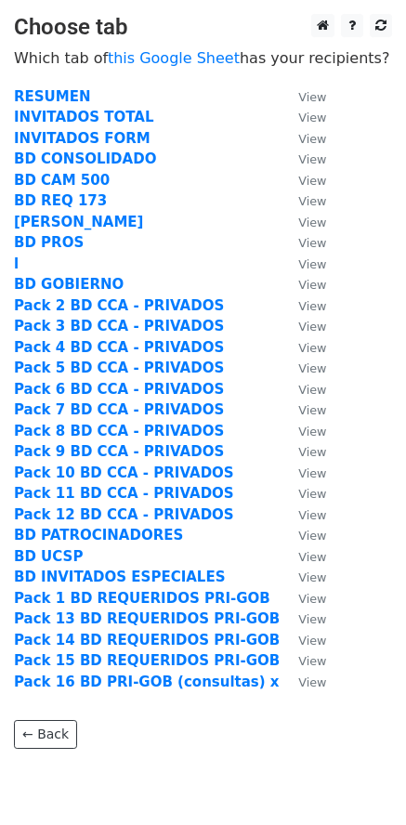  Describe the element at coordinates (142, 598) in the screenshot. I see `a: Pack 1 BD REQUERIDOS PRI-GOB` at that location.